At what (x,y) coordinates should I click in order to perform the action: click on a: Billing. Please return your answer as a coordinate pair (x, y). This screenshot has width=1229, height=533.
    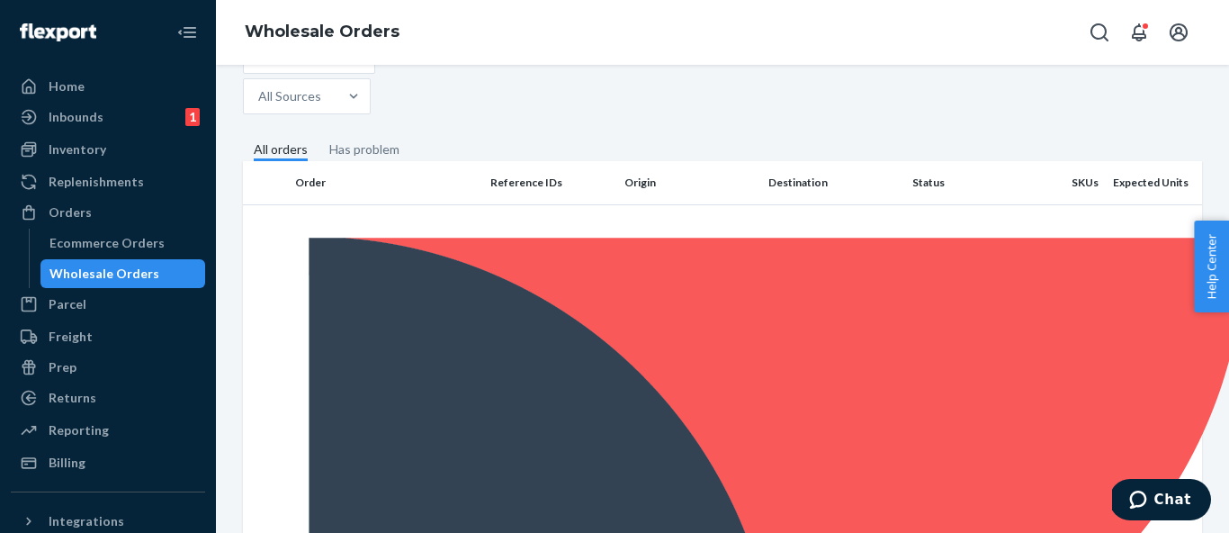
    Looking at the image, I should click on (108, 462).